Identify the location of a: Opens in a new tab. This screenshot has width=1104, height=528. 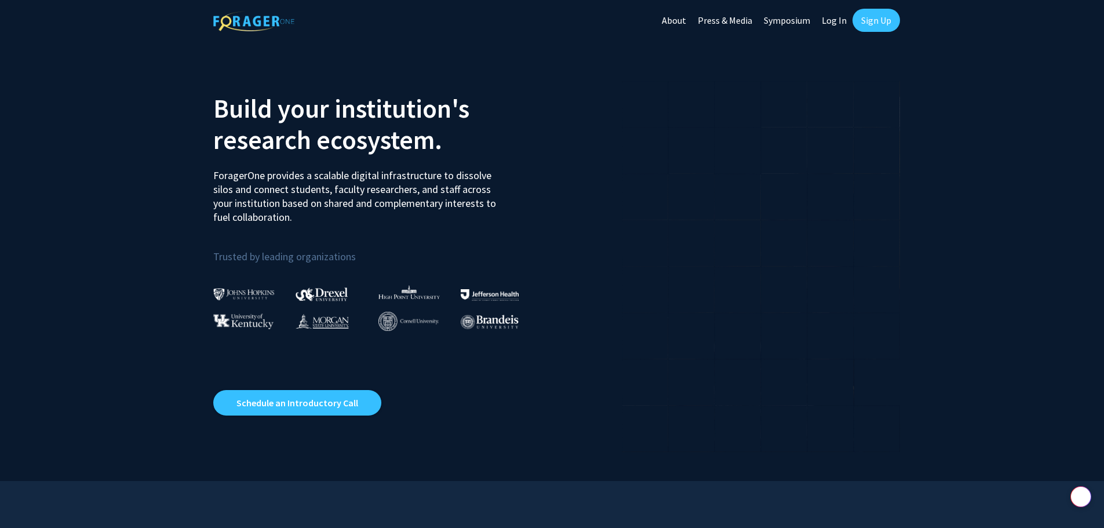
(297, 403).